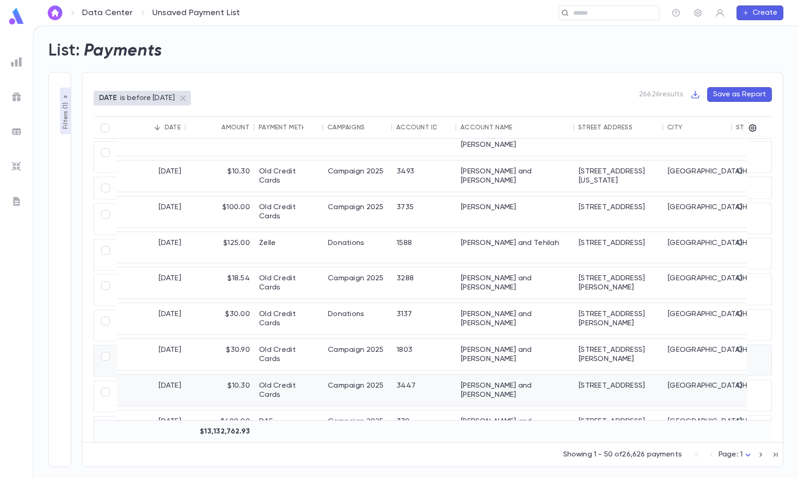 The width and height of the screenshot is (798, 478). I want to click on p: 26626 results, so click(661, 94).